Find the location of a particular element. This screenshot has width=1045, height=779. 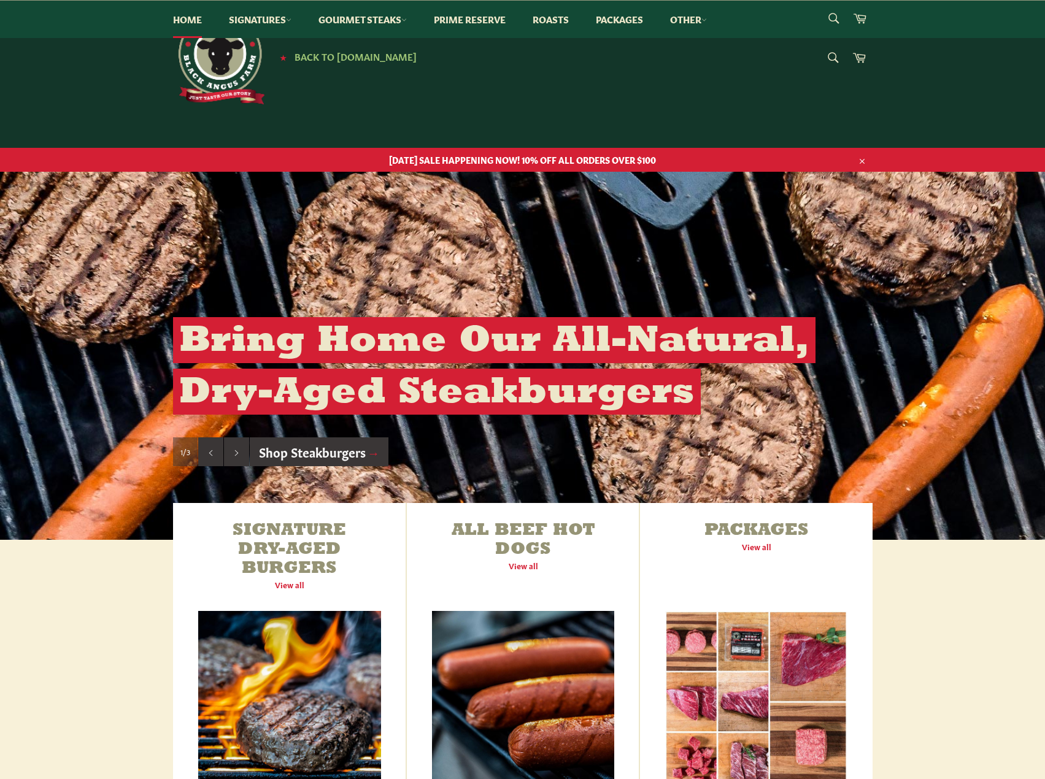

button: Previous slide is located at coordinates (210, 452).